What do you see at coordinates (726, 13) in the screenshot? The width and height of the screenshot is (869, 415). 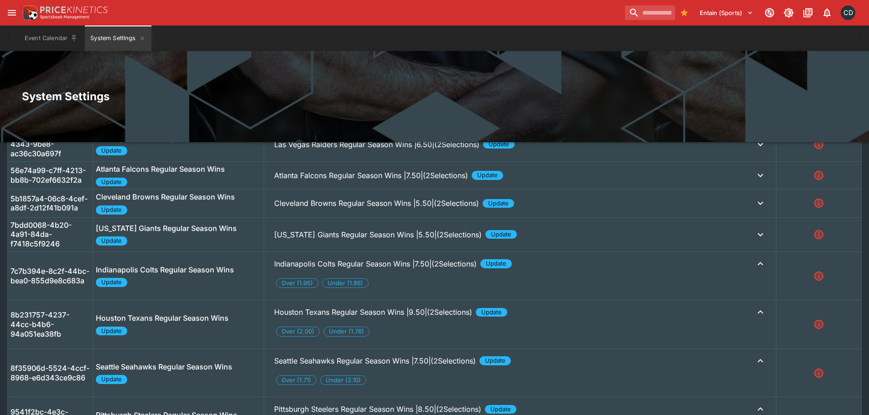 I see `button: Select Tenant` at bounding box center [726, 13].